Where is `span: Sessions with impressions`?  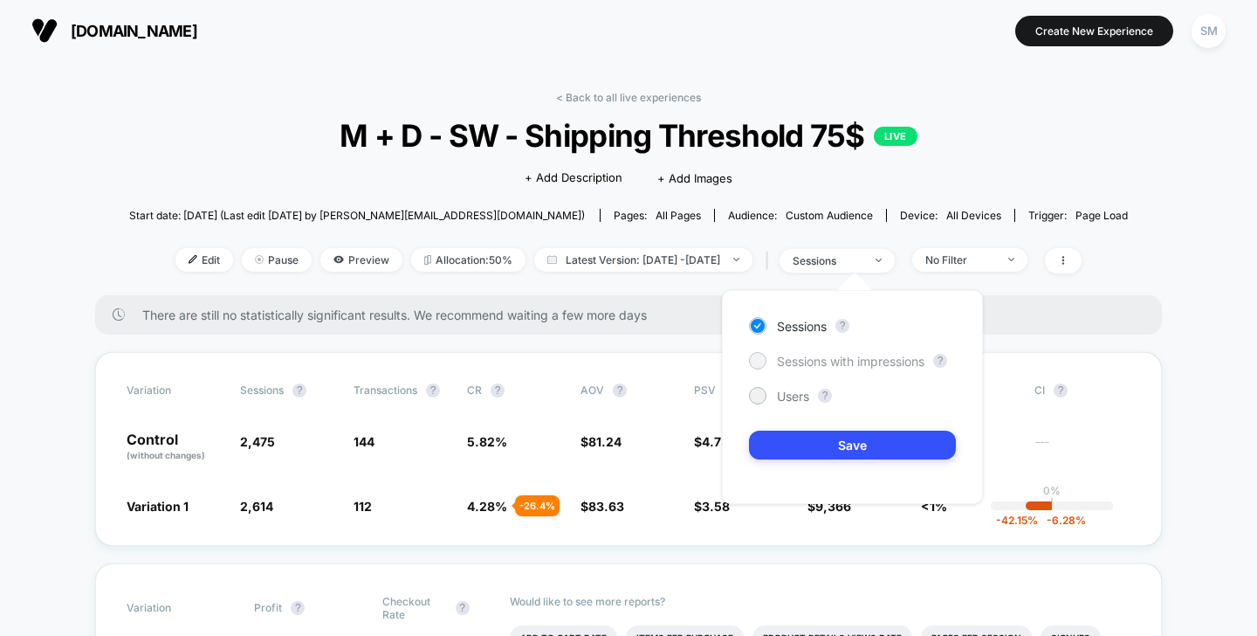 span: Sessions with impressions is located at coordinates (850, 361).